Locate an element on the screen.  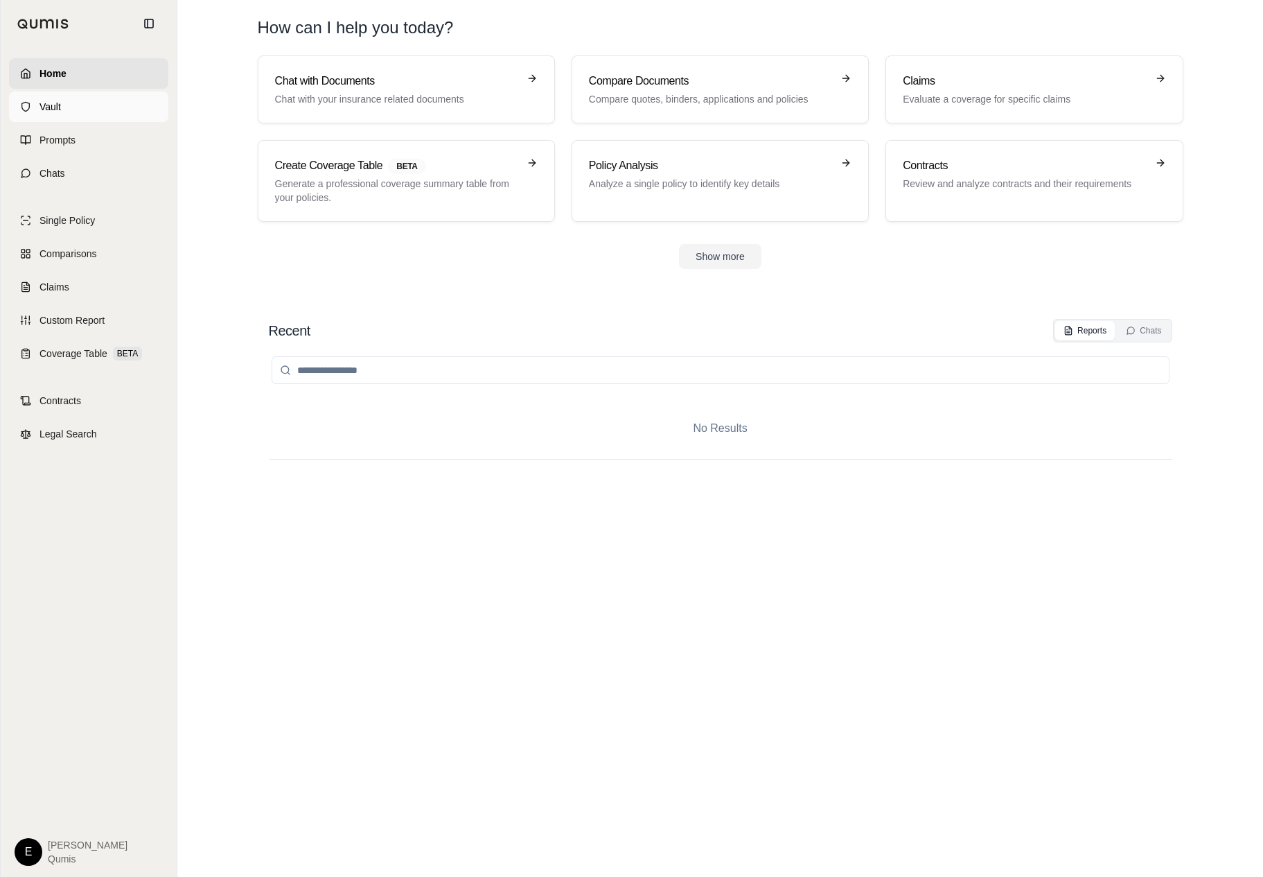
h2: Recent is located at coordinates (290, 331).